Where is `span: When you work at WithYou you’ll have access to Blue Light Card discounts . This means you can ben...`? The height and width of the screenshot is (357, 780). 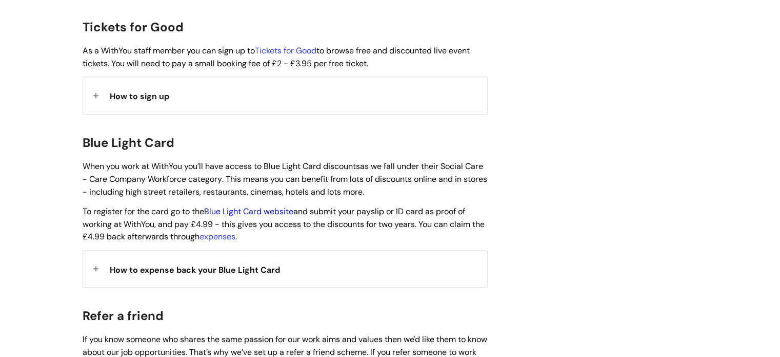 span: When you work at WithYou you’ll have access to Blue Light Card discounts . This means you can ben... is located at coordinates (285, 179).